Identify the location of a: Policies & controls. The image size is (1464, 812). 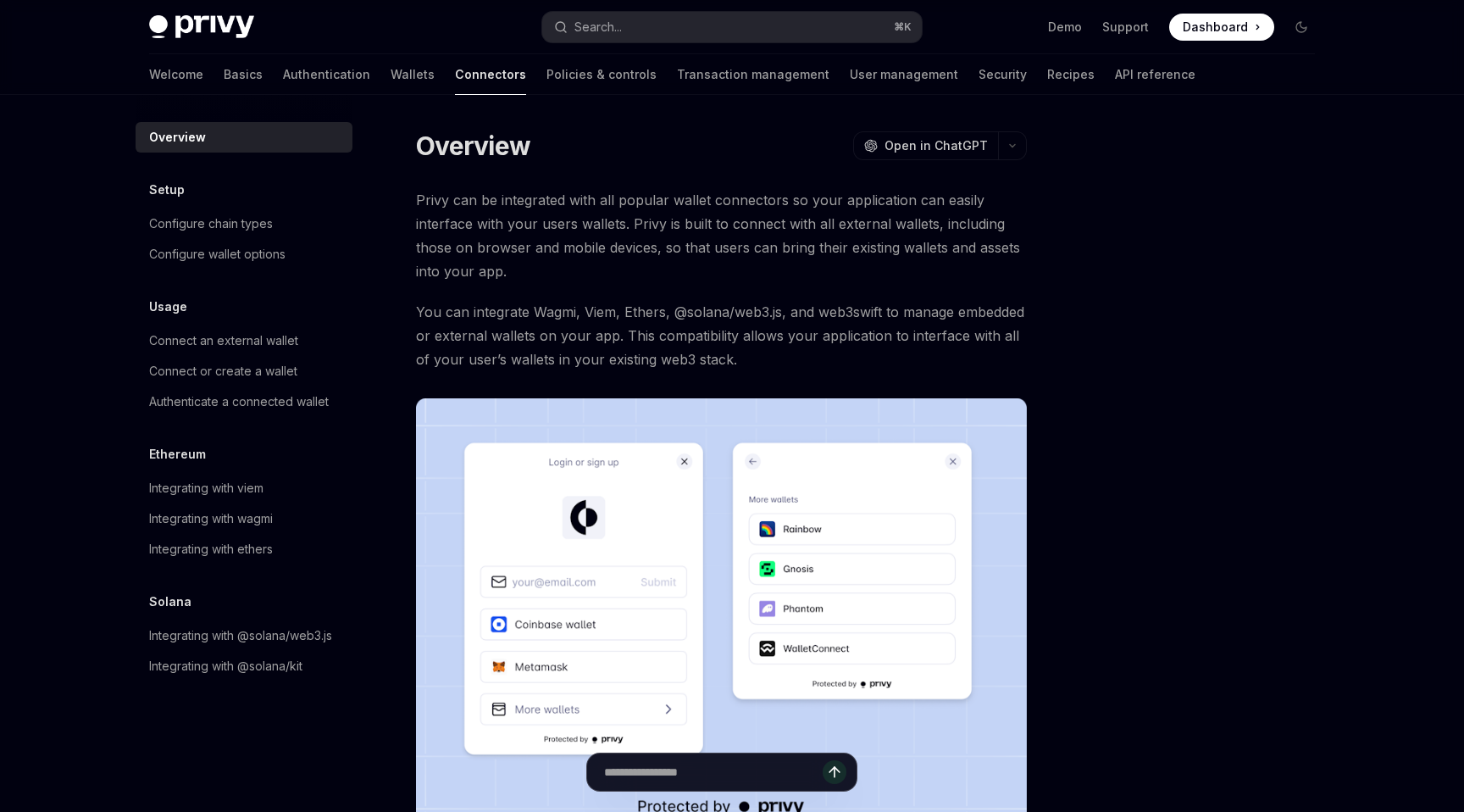
(602, 75).